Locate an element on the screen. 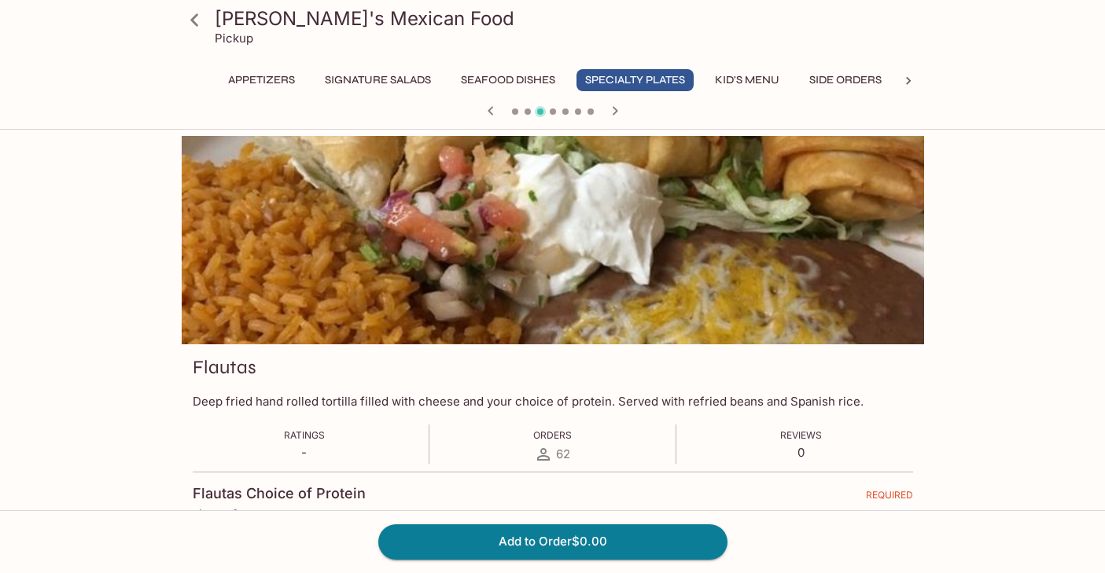  button: Kid's Menu is located at coordinates (747, 80).